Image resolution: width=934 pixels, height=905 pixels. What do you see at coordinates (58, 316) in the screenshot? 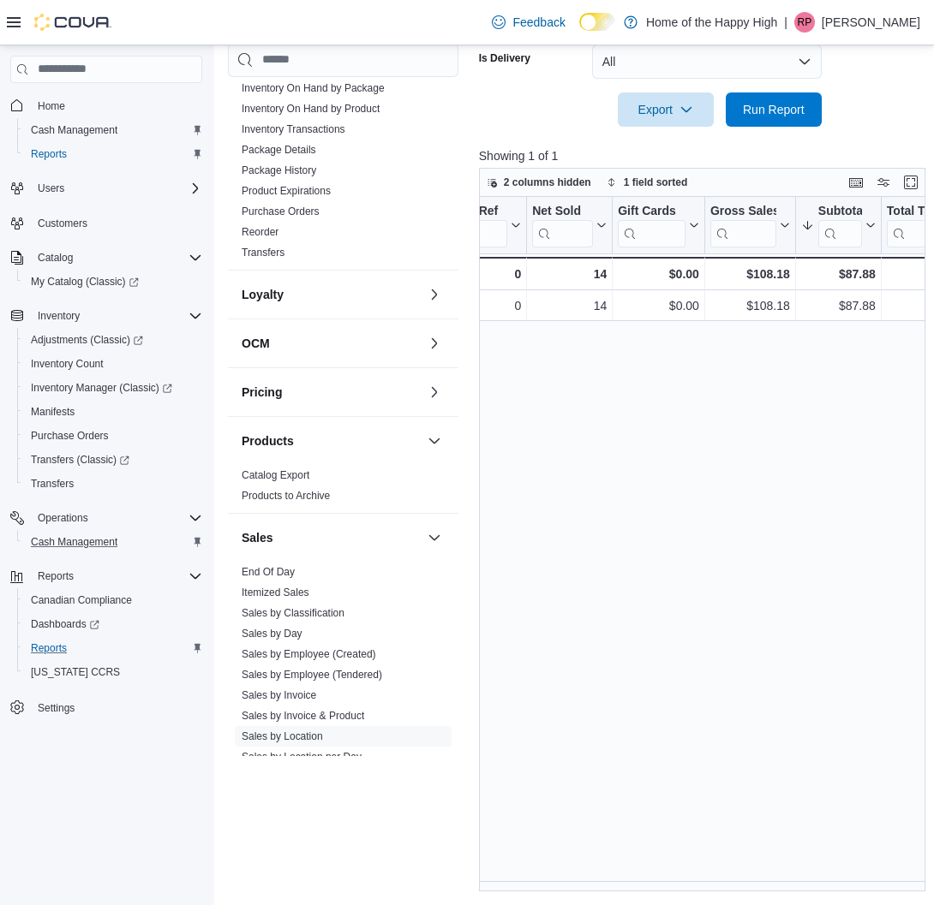
I see `span: Inventory` at bounding box center [58, 316].